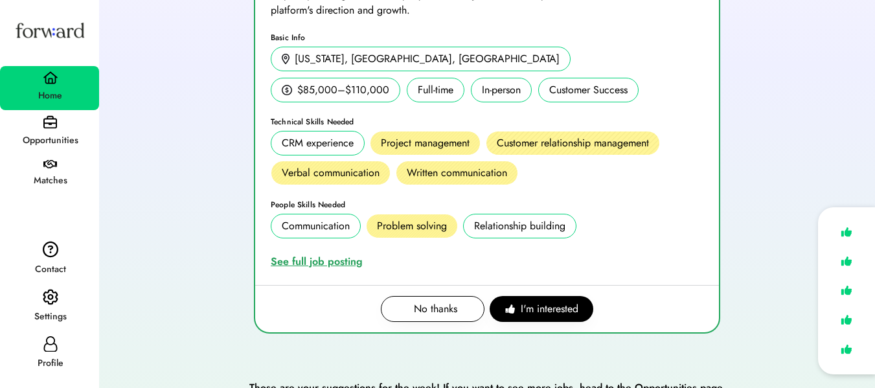 The width and height of the screenshot is (875, 388). I want to click on div: Profile, so click(50, 363).